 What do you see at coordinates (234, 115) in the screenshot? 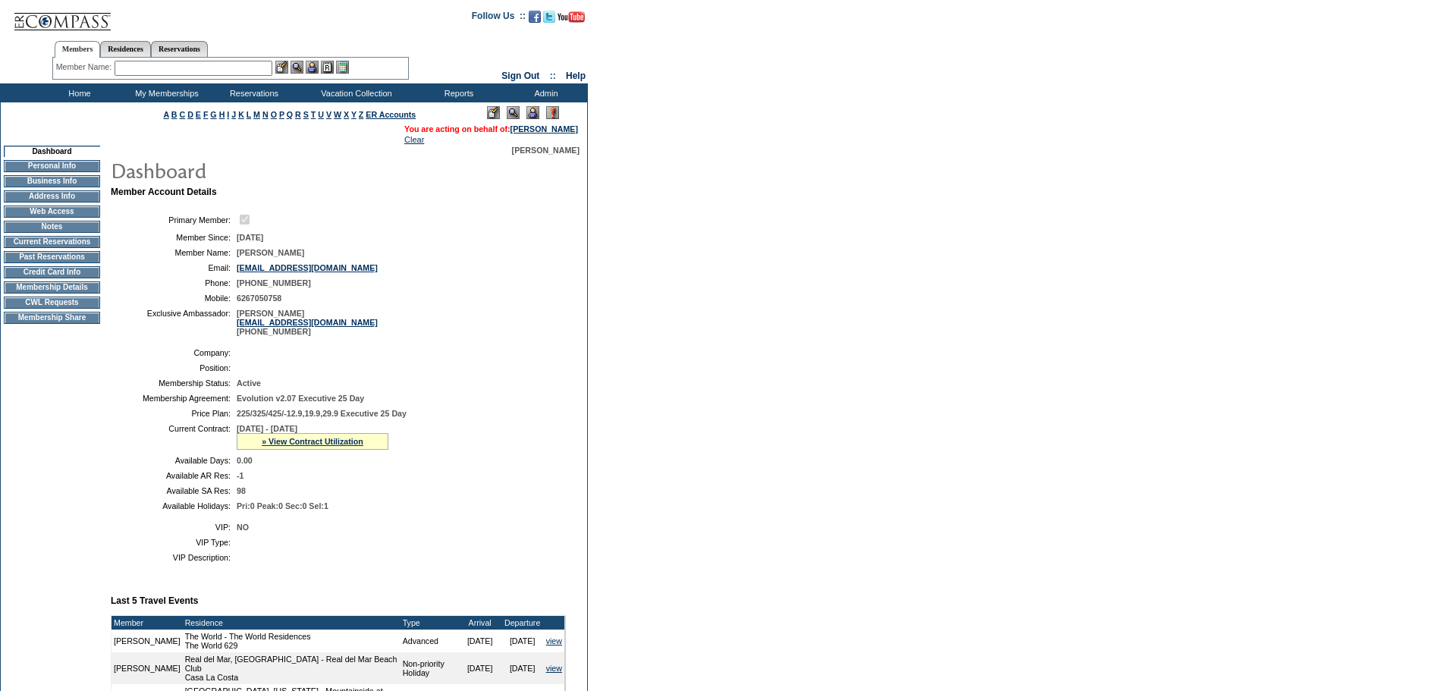
I see `a: J` at bounding box center [234, 115].